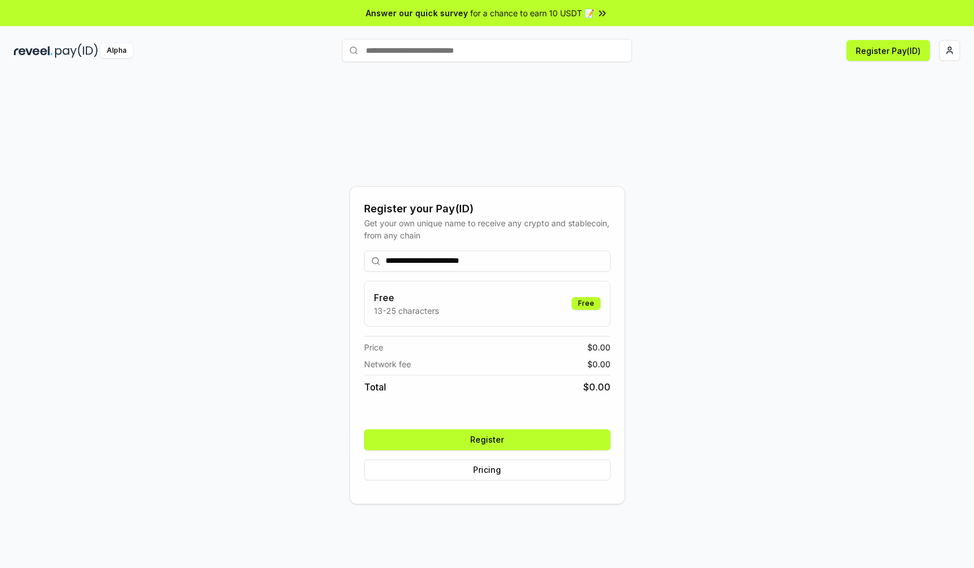 This screenshot has height=568, width=974. What do you see at coordinates (117, 50) in the screenshot?
I see `div: Alpha` at bounding box center [117, 50].